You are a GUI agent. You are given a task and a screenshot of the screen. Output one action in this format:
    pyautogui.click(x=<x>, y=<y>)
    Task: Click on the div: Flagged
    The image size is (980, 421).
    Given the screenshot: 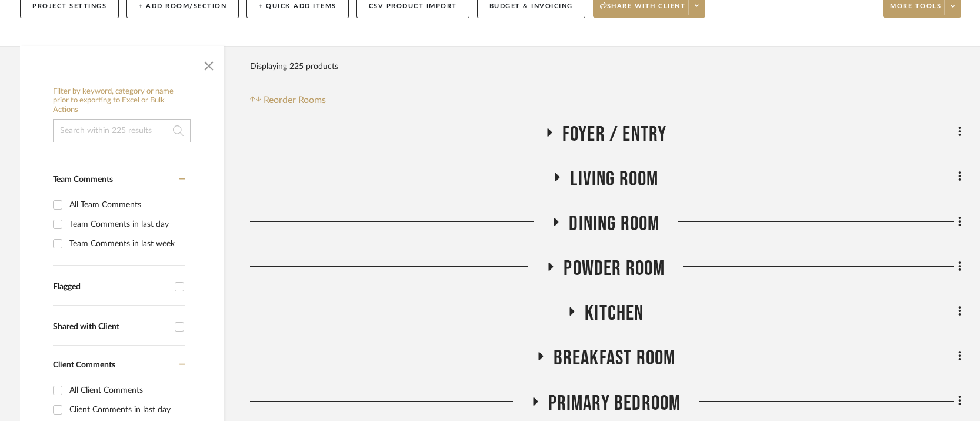 What is the action you would take?
    pyautogui.click(x=111, y=286)
    